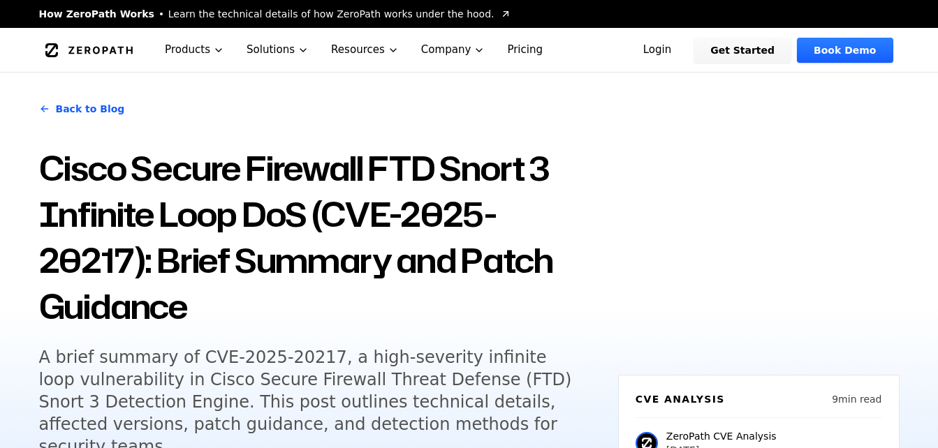  I want to click on a: Book Demo, so click(845, 50).